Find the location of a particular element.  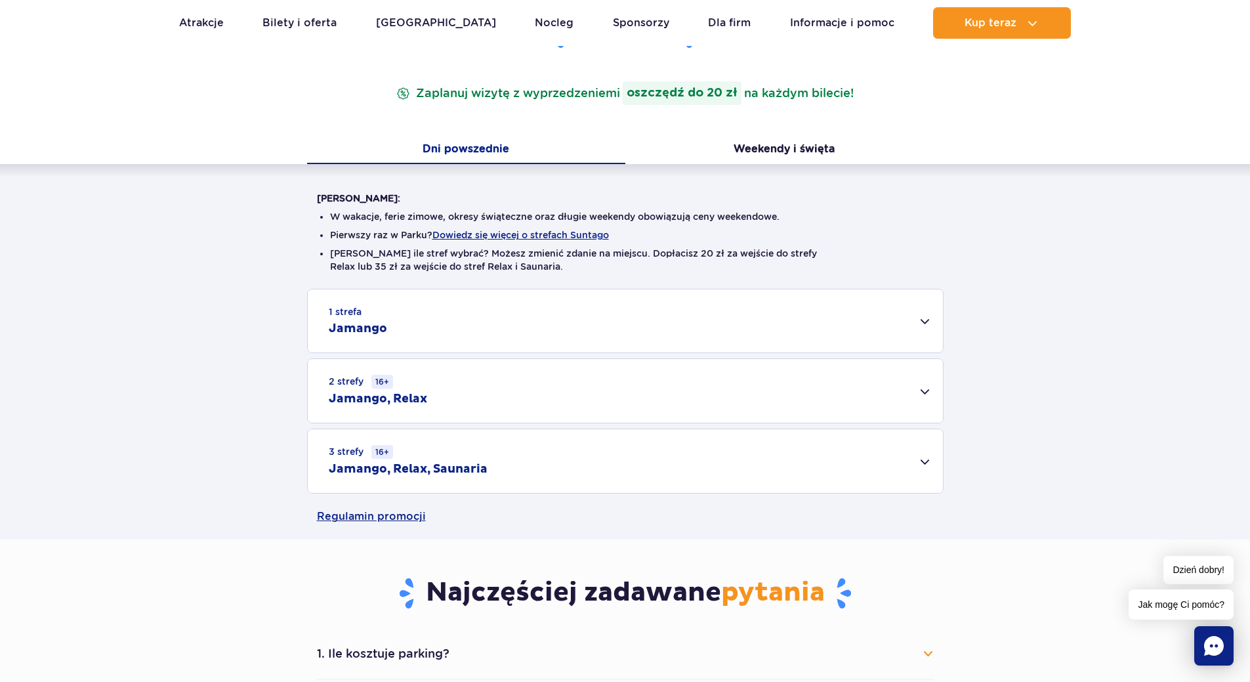

div: Chat is located at coordinates (1214, 646).